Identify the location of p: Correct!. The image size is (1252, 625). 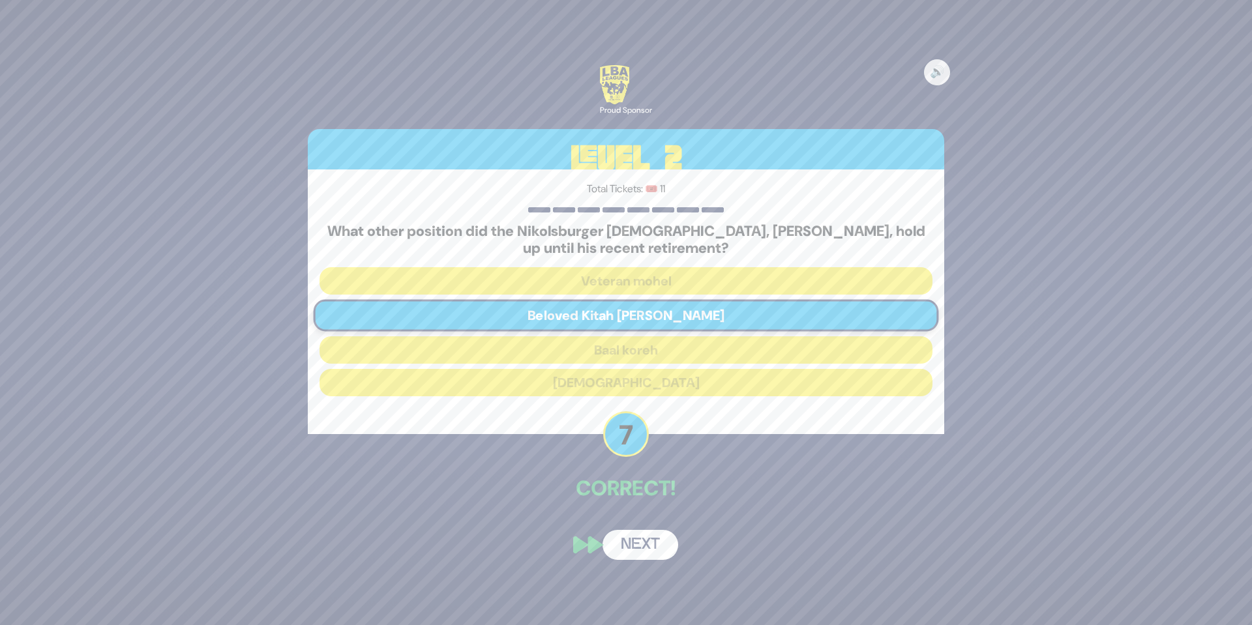
(626, 488).